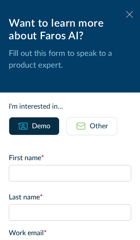 This screenshot has height=240, width=140. Describe the element at coordinates (70, 30) in the screenshot. I see `div: Want to learn more about Faros AI?` at that location.